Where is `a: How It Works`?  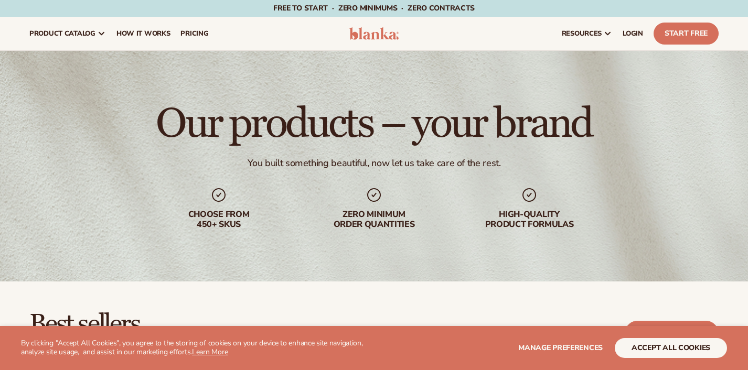
a: How It Works is located at coordinates (143, 34).